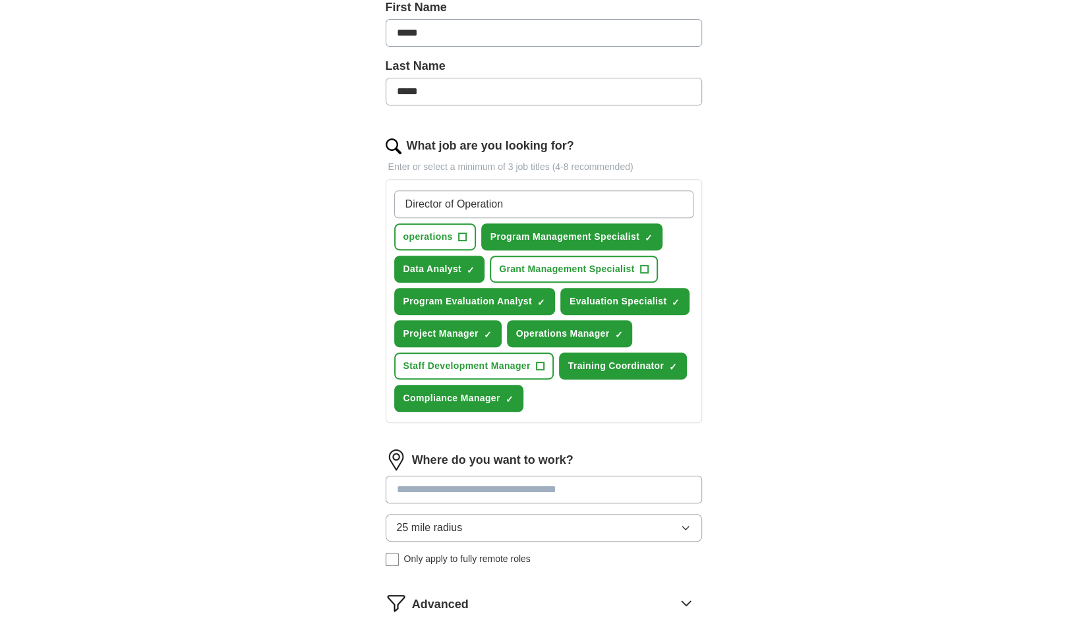 Image resolution: width=1087 pixels, height=620 pixels. What do you see at coordinates (396, 460) in the screenshot?
I see `img: location.png` at bounding box center [396, 460].